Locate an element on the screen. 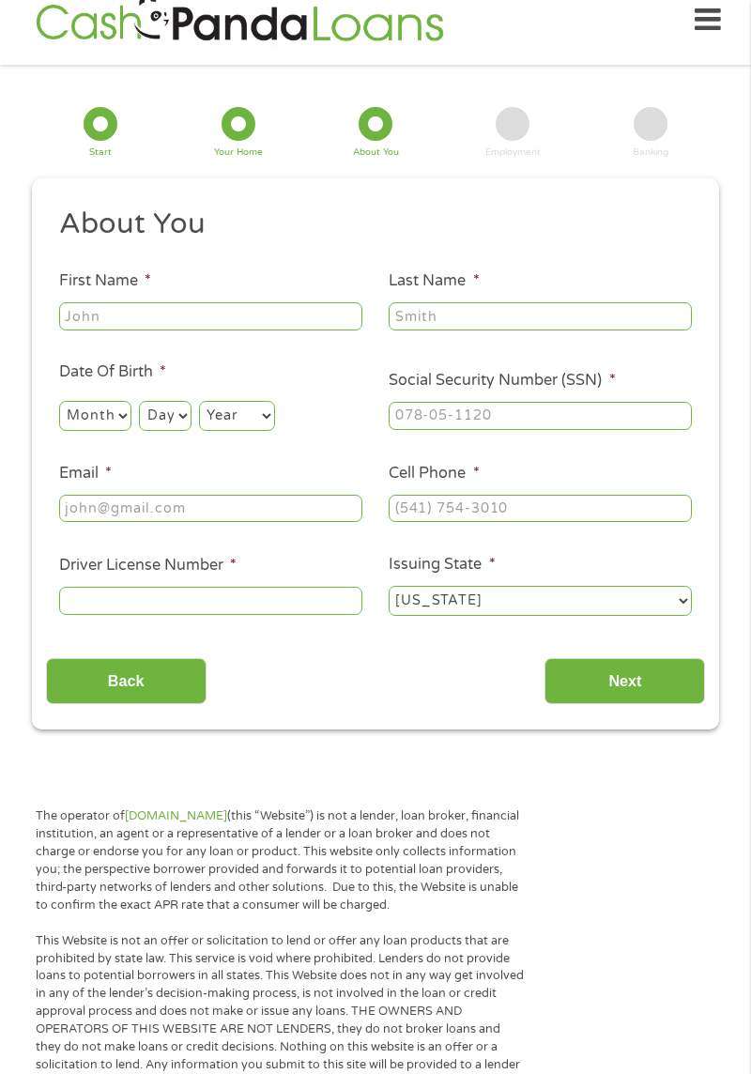  label: Driver License Number is located at coordinates (147, 565).